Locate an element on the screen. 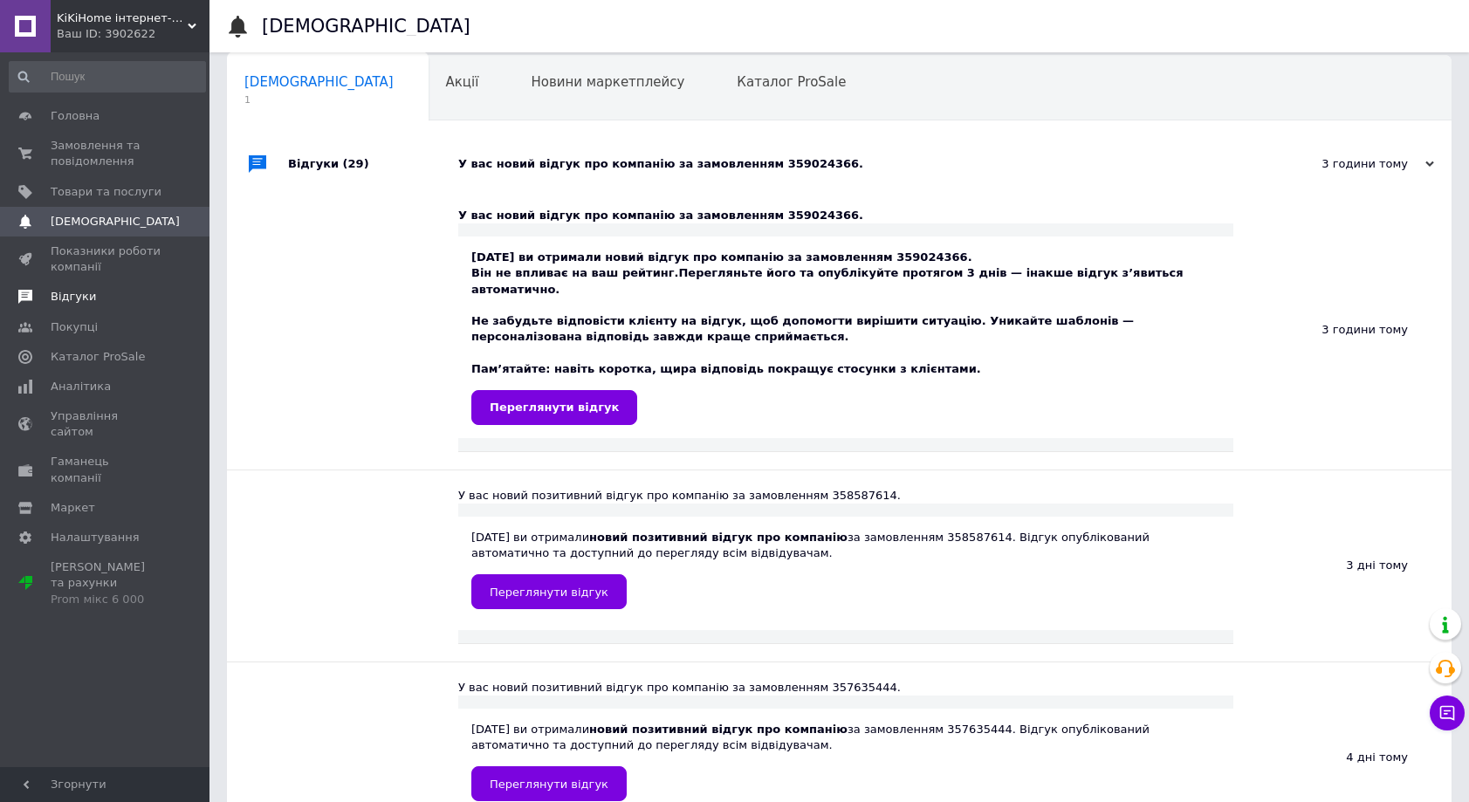  span: Замовлення та повідомлення is located at coordinates (106, 154).